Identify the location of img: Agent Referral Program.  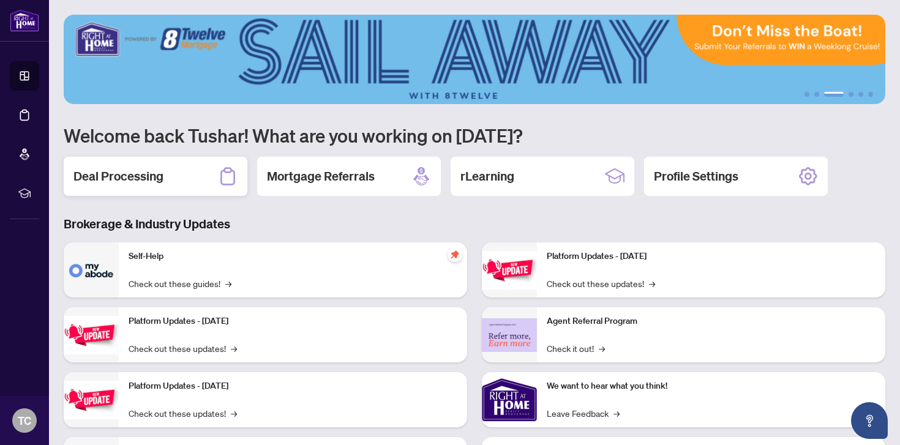
(510, 335).